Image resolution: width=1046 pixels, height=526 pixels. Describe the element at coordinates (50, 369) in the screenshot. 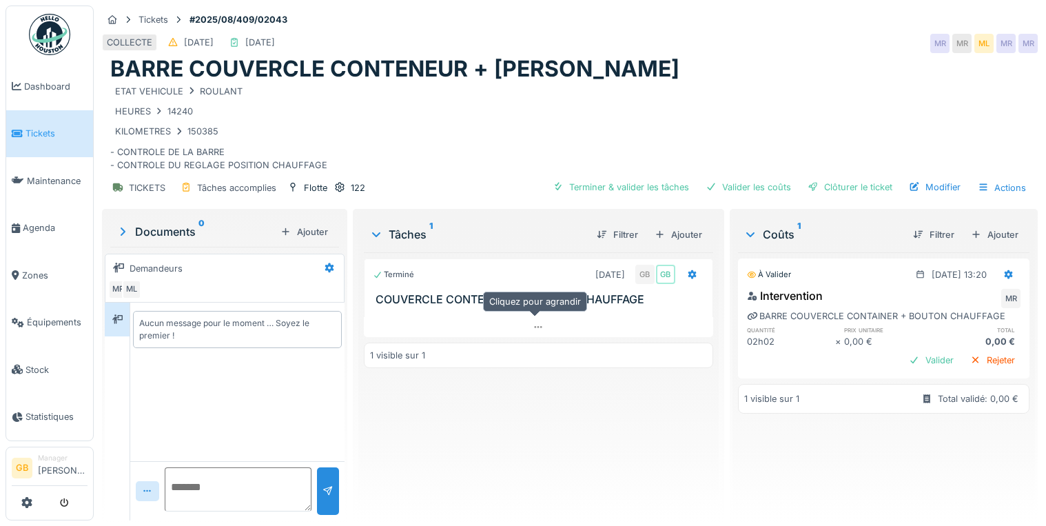

I see `a: Stock` at that location.